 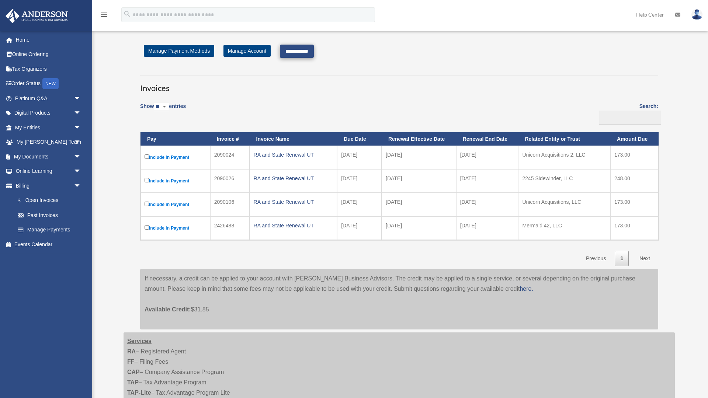 I want to click on strong: FF, so click(x=131, y=362).